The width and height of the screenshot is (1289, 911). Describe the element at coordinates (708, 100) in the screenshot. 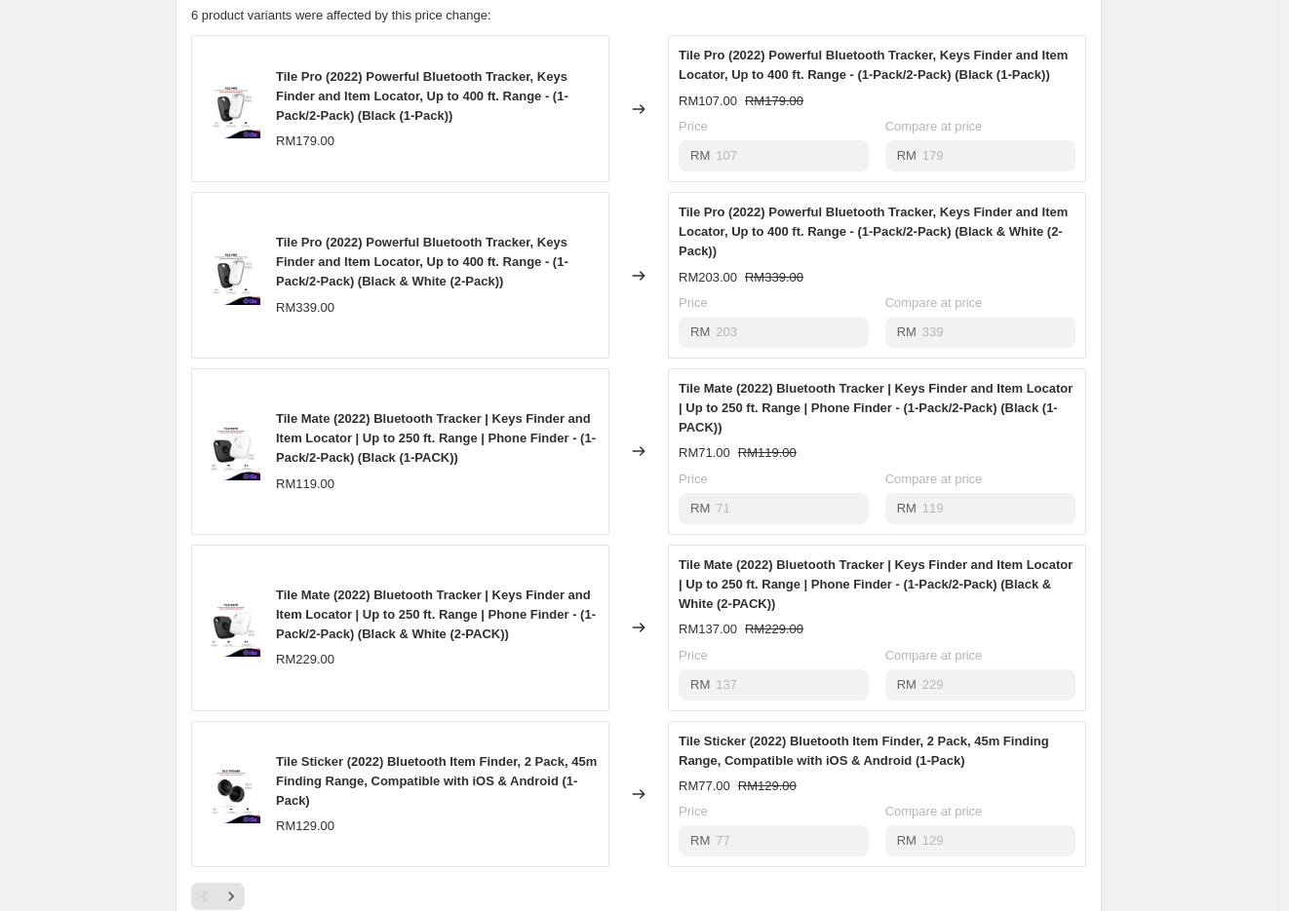

I see `span: RM107.00` at that location.